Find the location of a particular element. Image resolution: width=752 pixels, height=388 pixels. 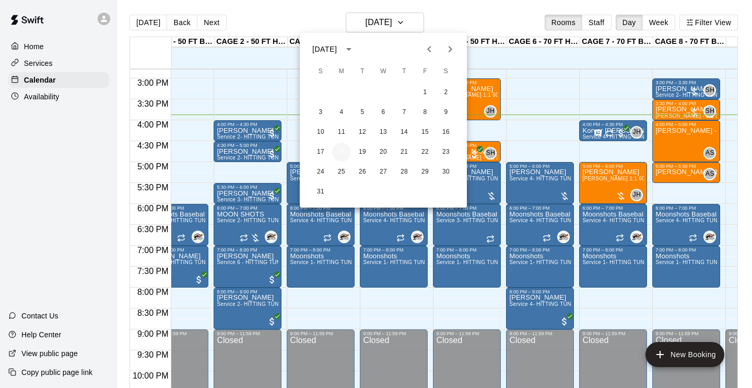

span: Monday is located at coordinates (342, 72).